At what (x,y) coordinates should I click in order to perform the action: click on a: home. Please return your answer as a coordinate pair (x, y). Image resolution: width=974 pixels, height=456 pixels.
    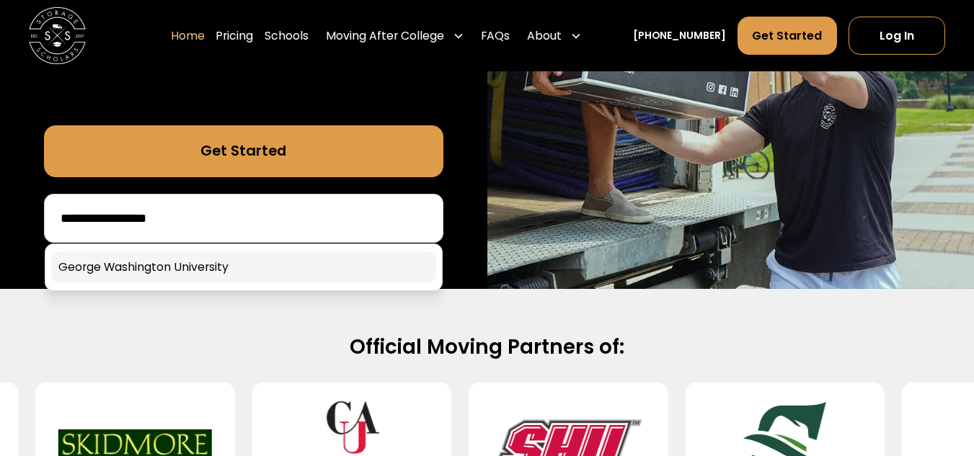
    Looking at the image, I should click on (57, 35).